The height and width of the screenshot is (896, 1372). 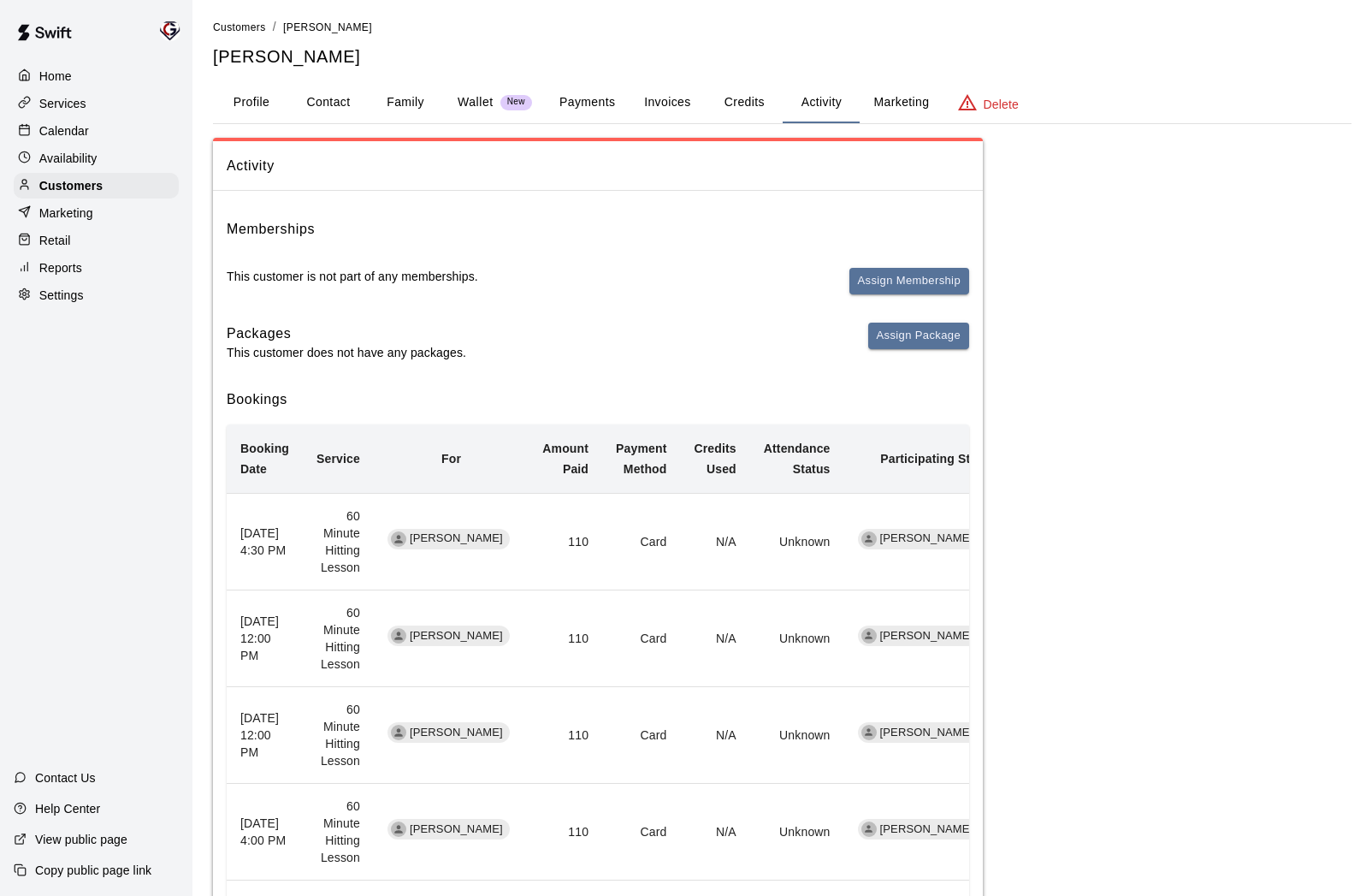 I want to click on b: Amount Paid, so click(x=566, y=458).